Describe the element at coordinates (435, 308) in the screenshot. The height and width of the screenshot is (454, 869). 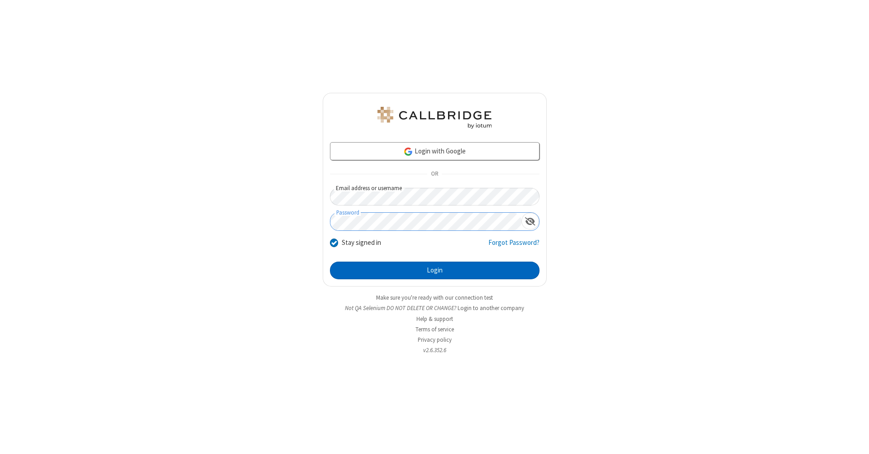
I see `li: Not QA Selenium DO NOT DELETE OR CHANGE?` at that location.